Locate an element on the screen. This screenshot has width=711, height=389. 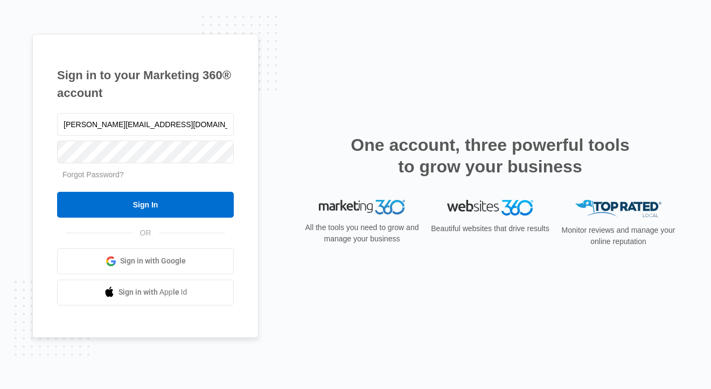
a: Sign in with Google is located at coordinates (145, 261).